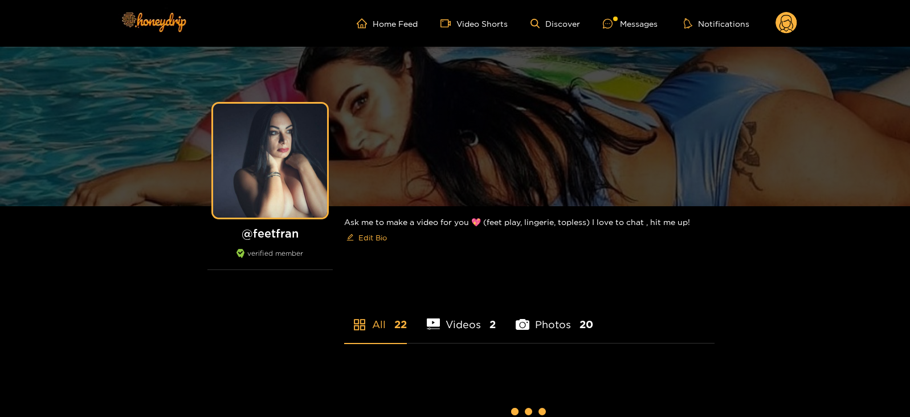 This screenshot has width=910, height=417. Describe the element at coordinates (270, 259) in the screenshot. I see `div: verified member` at that location.